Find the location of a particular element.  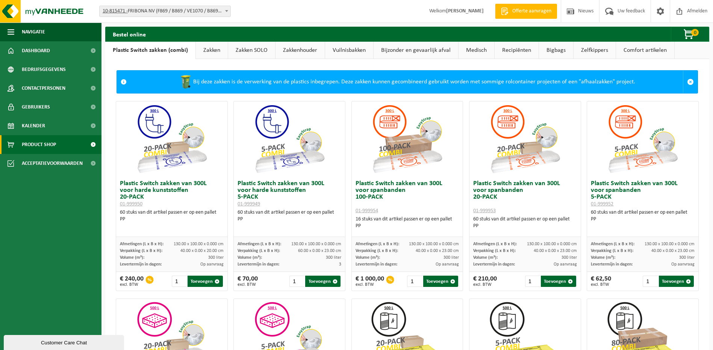

a: Zakken SOLO is located at coordinates (251, 50).